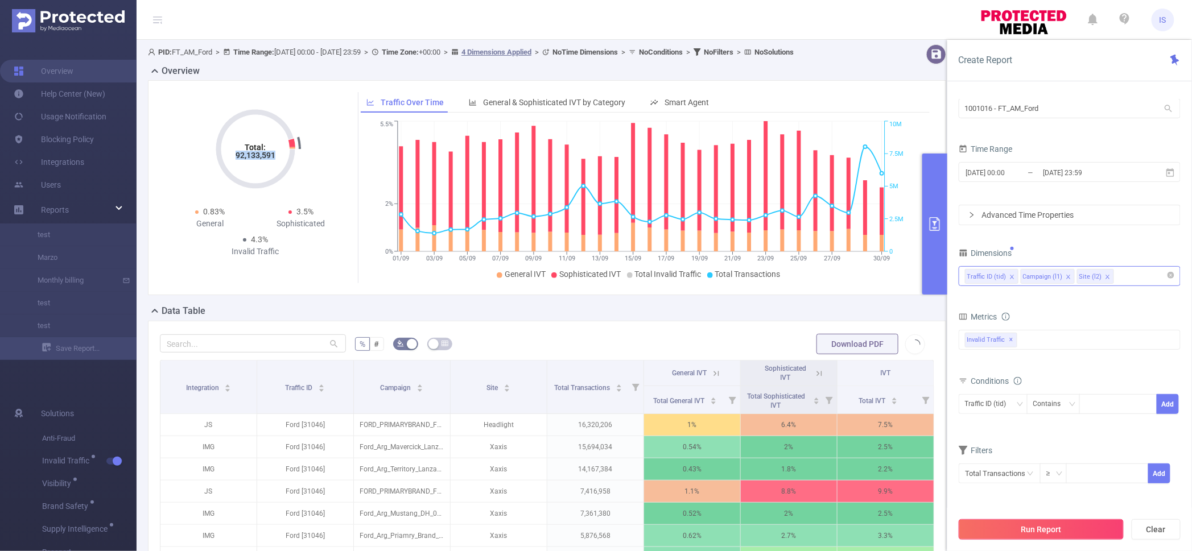 The width and height of the screenshot is (1192, 551). What do you see at coordinates (873, 401) in the screenshot?
I see `span: Total IVT` at bounding box center [873, 401].